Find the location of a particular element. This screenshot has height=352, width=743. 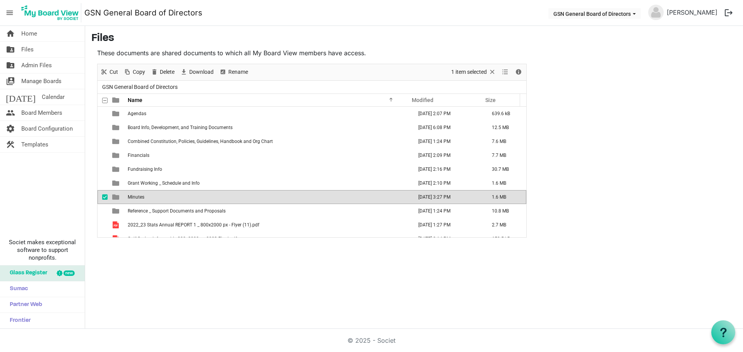

span: GSN General Board of Directors is located at coordinates (140, 87).